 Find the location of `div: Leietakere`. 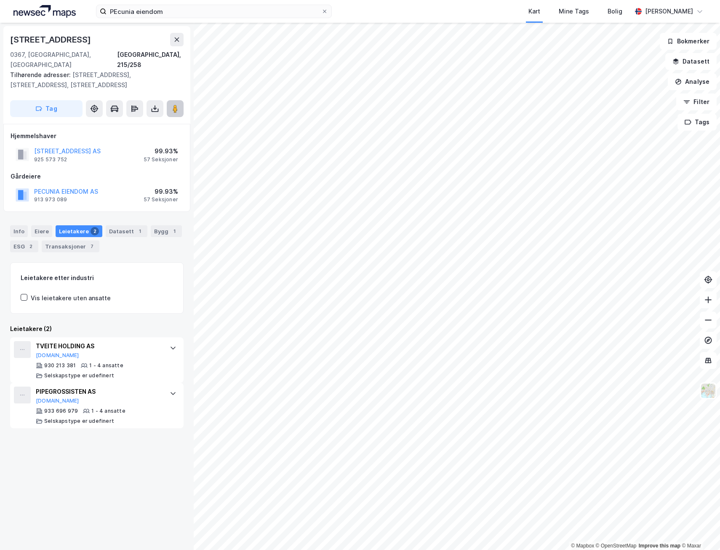

div: Leietakere is located at coordinates (79, 231).